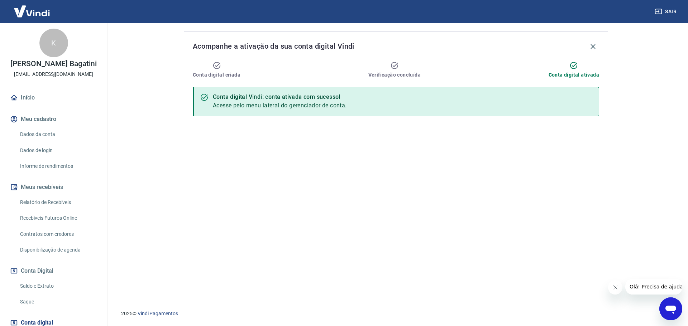 Image resolution: width=688 pixels, height=326 pixels. I want to click on button: Conta Digital, so click(53, 271).